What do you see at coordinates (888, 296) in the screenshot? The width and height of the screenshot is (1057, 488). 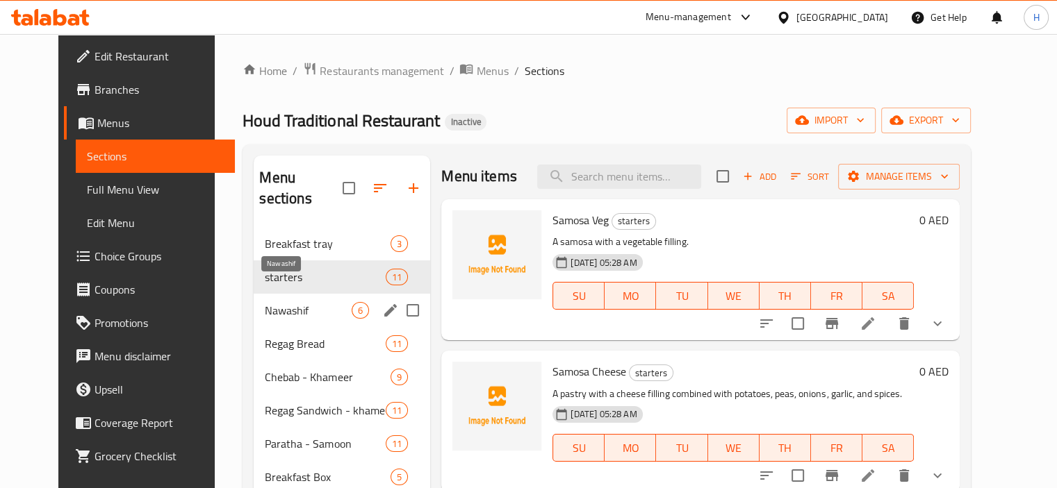 I see `span: SA` at bounding box center [888, 296].